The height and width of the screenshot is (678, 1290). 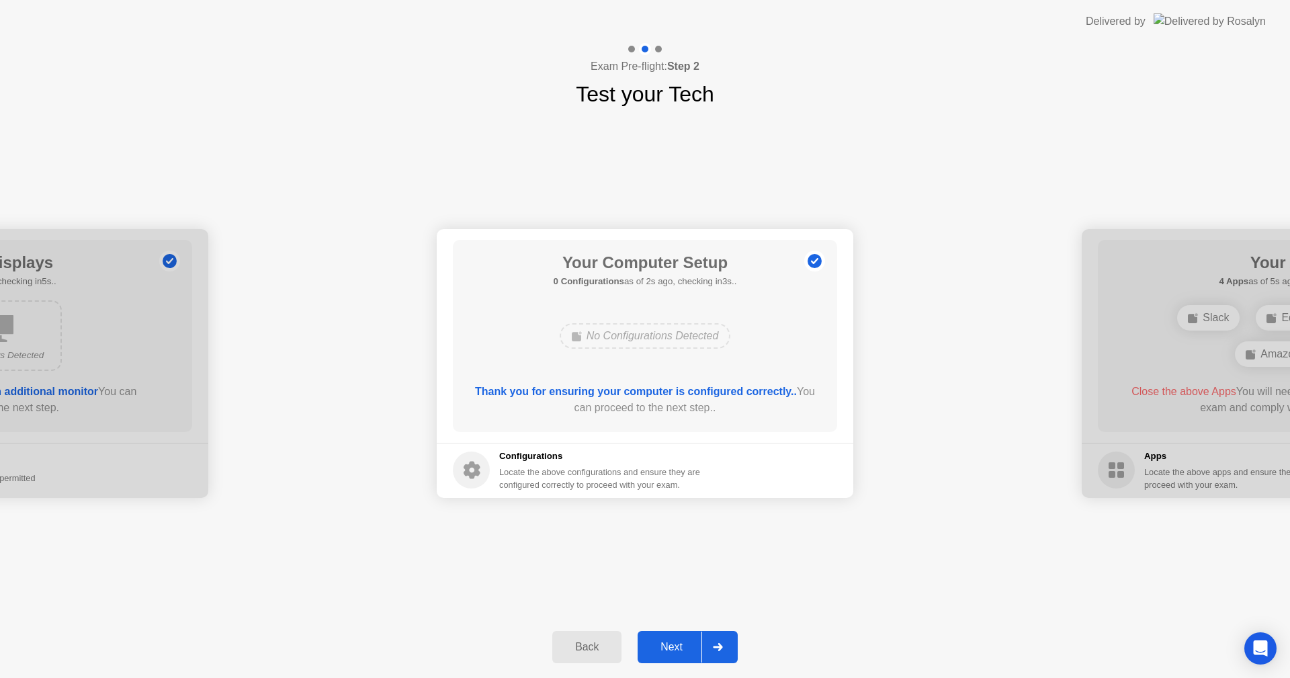 I want to click on h1: Your Computer Setup, so click(x=645, y=263).